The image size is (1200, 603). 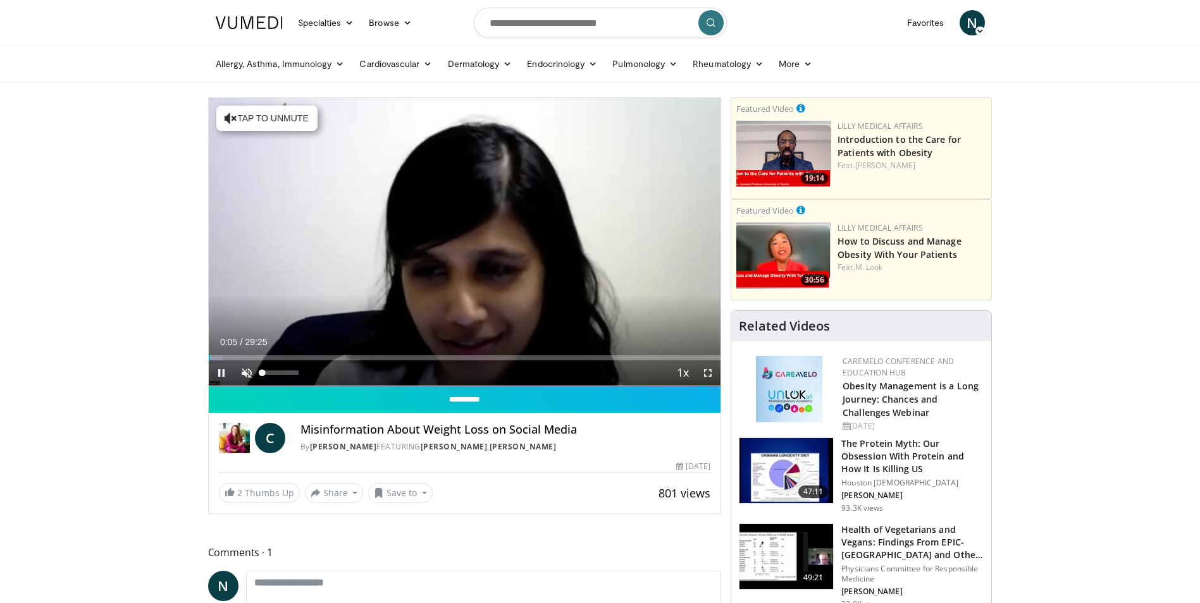 I want to click on span: 29:25, so click(x=256, y=342).